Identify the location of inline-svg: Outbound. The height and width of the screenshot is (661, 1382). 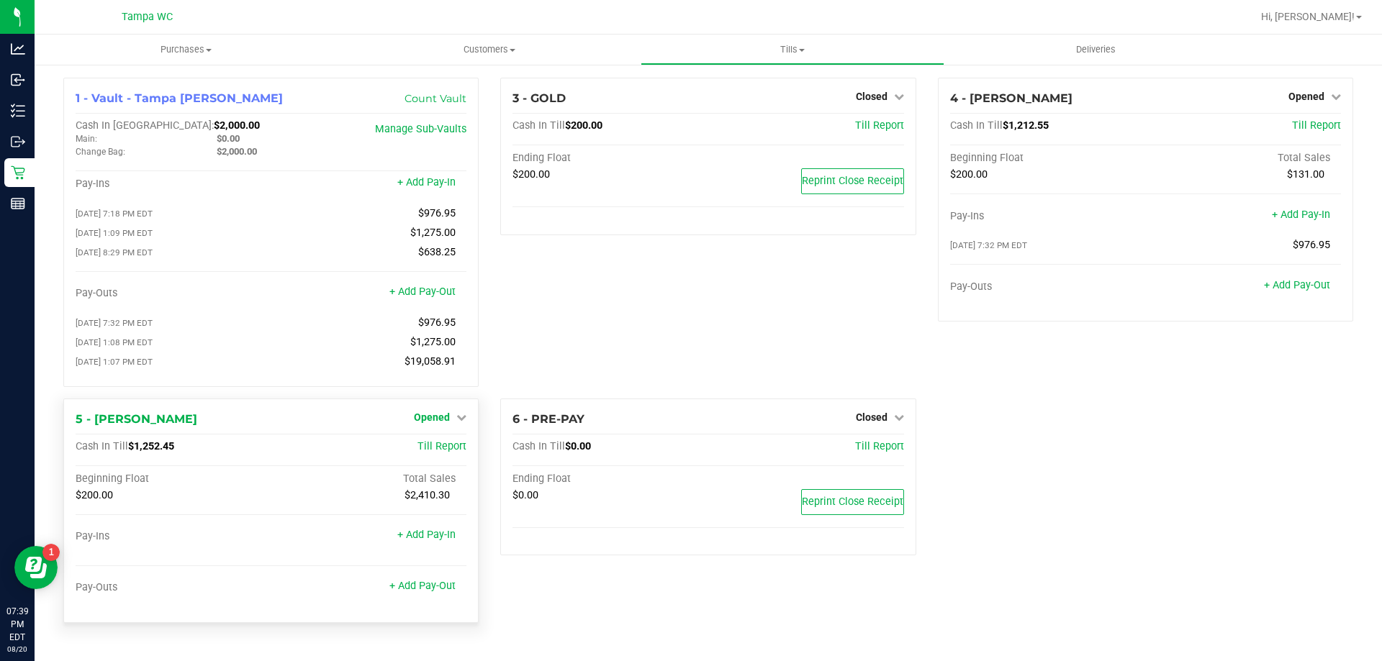
(18, 142).